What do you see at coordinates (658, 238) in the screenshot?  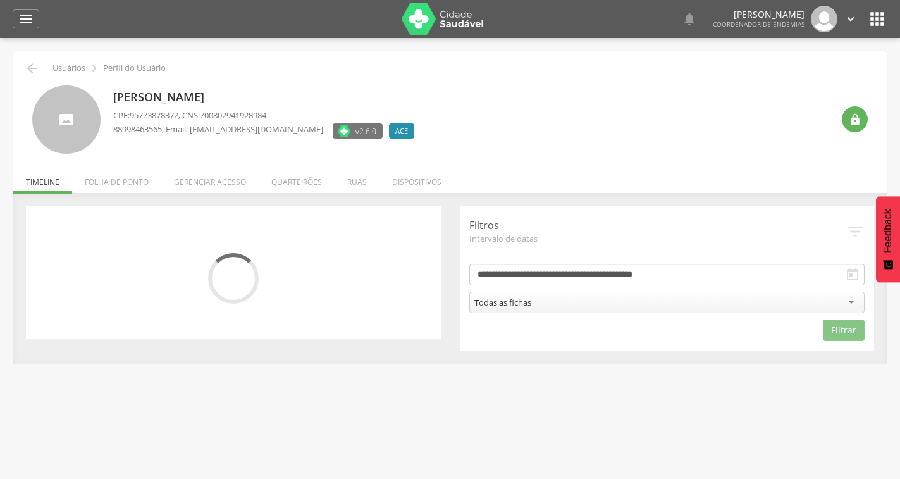 I see `span: Intervalo de datas` at bounding box center [658, 238].